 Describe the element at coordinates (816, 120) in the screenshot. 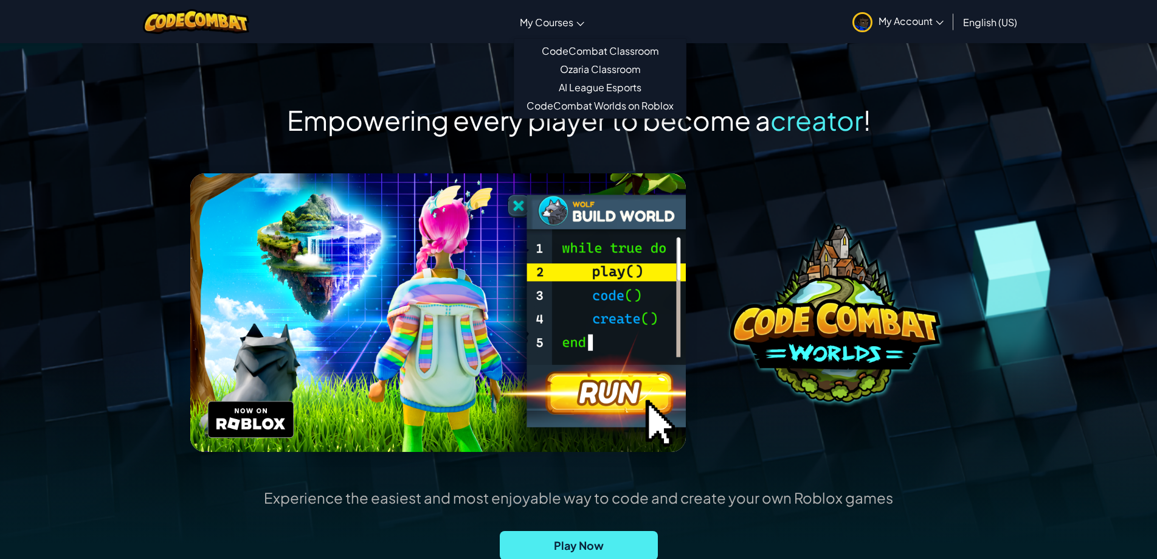

I see `span: creator` at that location.